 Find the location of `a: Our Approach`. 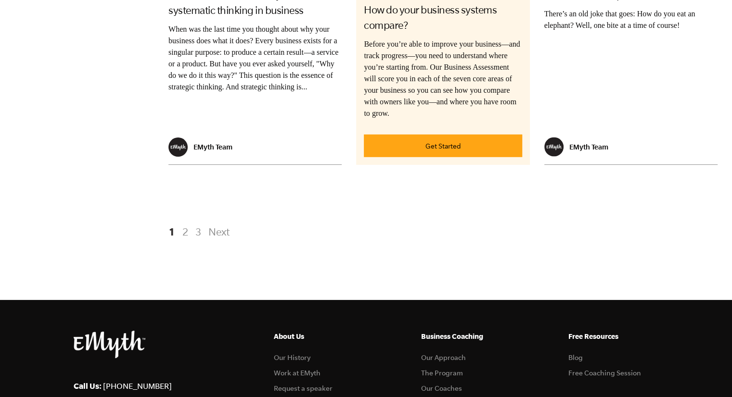

a: Our Approach is located at coordinates (443, 358).